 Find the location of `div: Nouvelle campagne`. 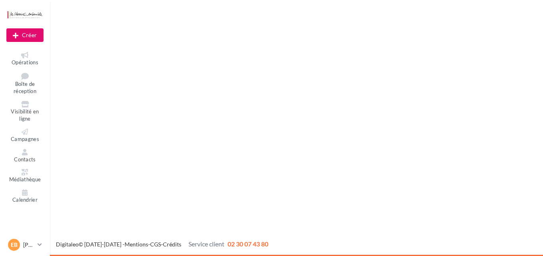

div: Nouvelle campagne is located at coordinates (25, 35).